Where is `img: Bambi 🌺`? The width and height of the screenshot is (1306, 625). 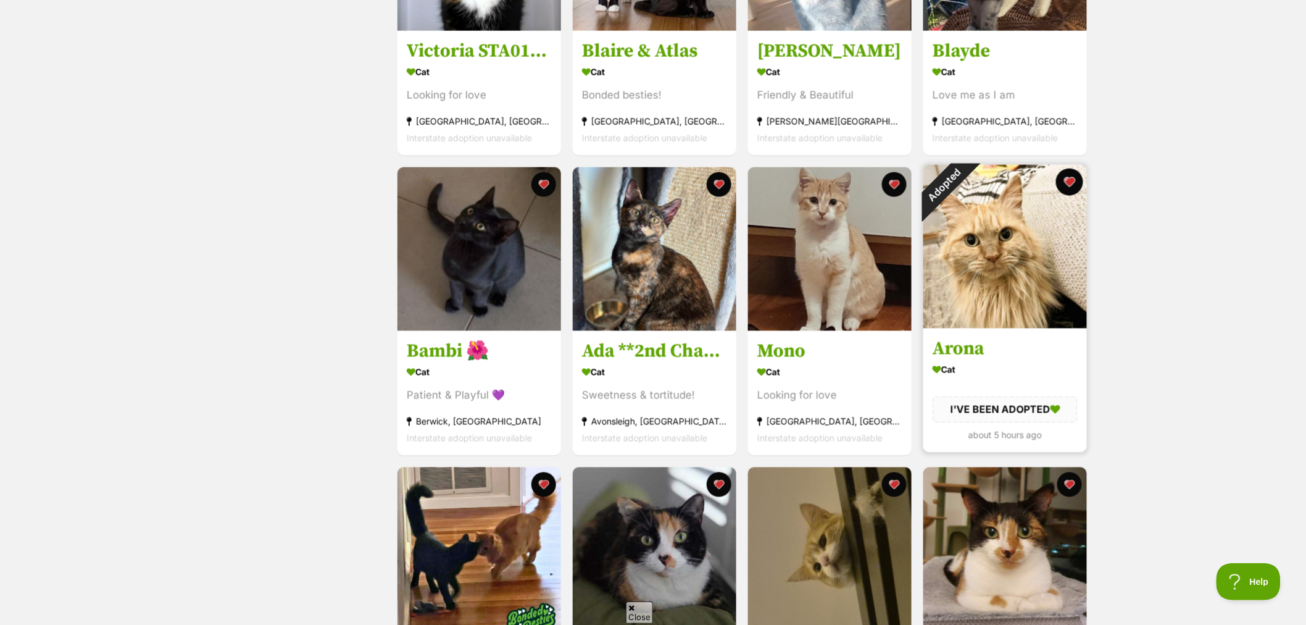 img: Bambi 🌺 is located at coordinates (479, 249).